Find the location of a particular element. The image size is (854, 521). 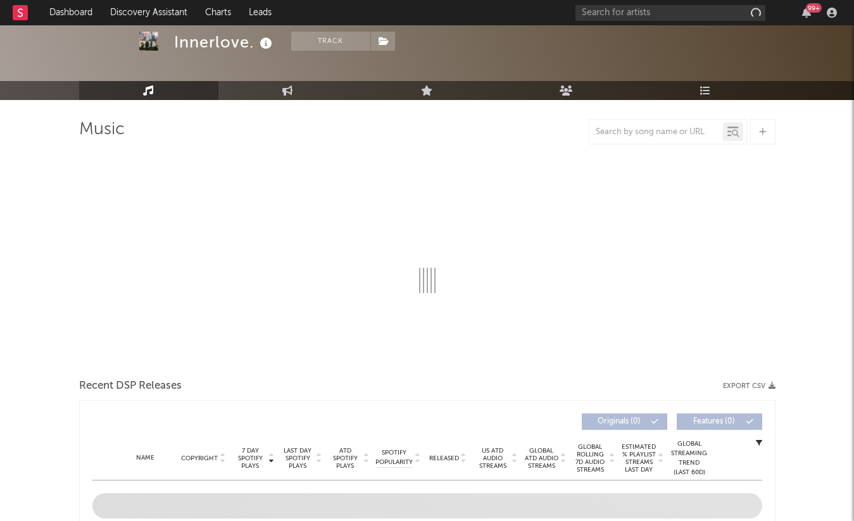

input: Search by song name or URL is located at coordinates (656, 132).